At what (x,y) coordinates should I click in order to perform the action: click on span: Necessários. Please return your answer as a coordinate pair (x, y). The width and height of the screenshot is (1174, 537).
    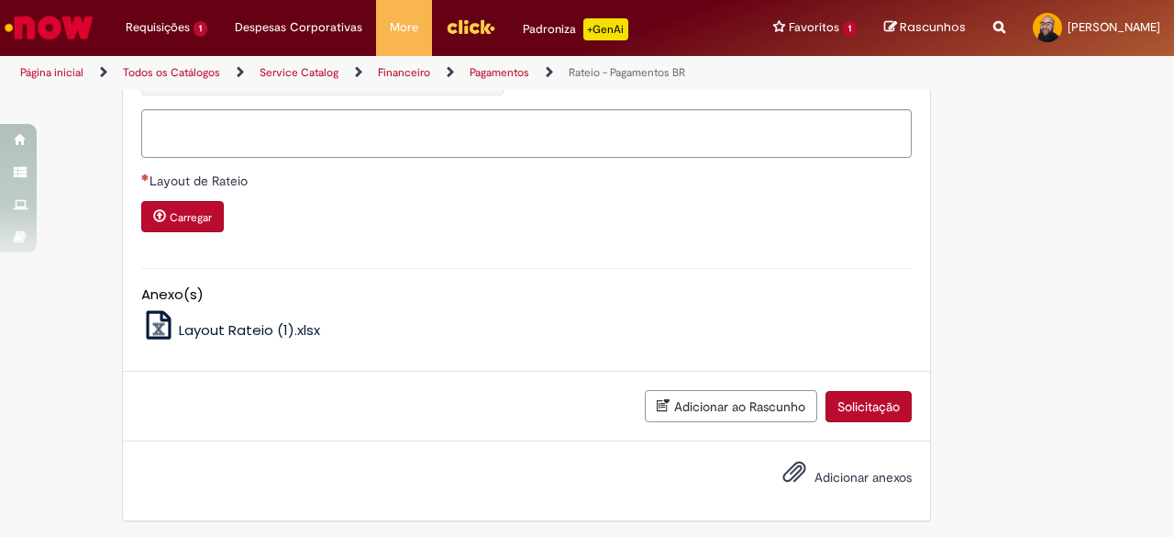
    Looking at the image, I should click on (145, 177).